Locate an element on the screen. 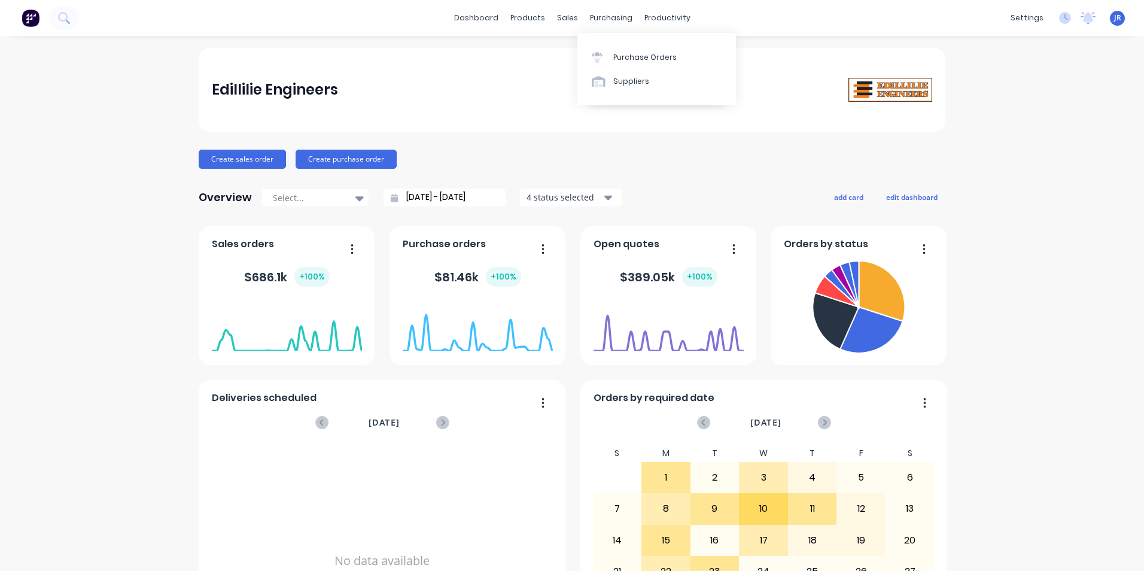 The height and width of the screenshot is (571, 1144). div: 17 is located at coordinates (763, 540).